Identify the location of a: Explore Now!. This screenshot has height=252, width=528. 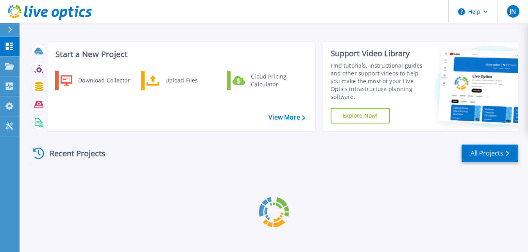
(361, 116).